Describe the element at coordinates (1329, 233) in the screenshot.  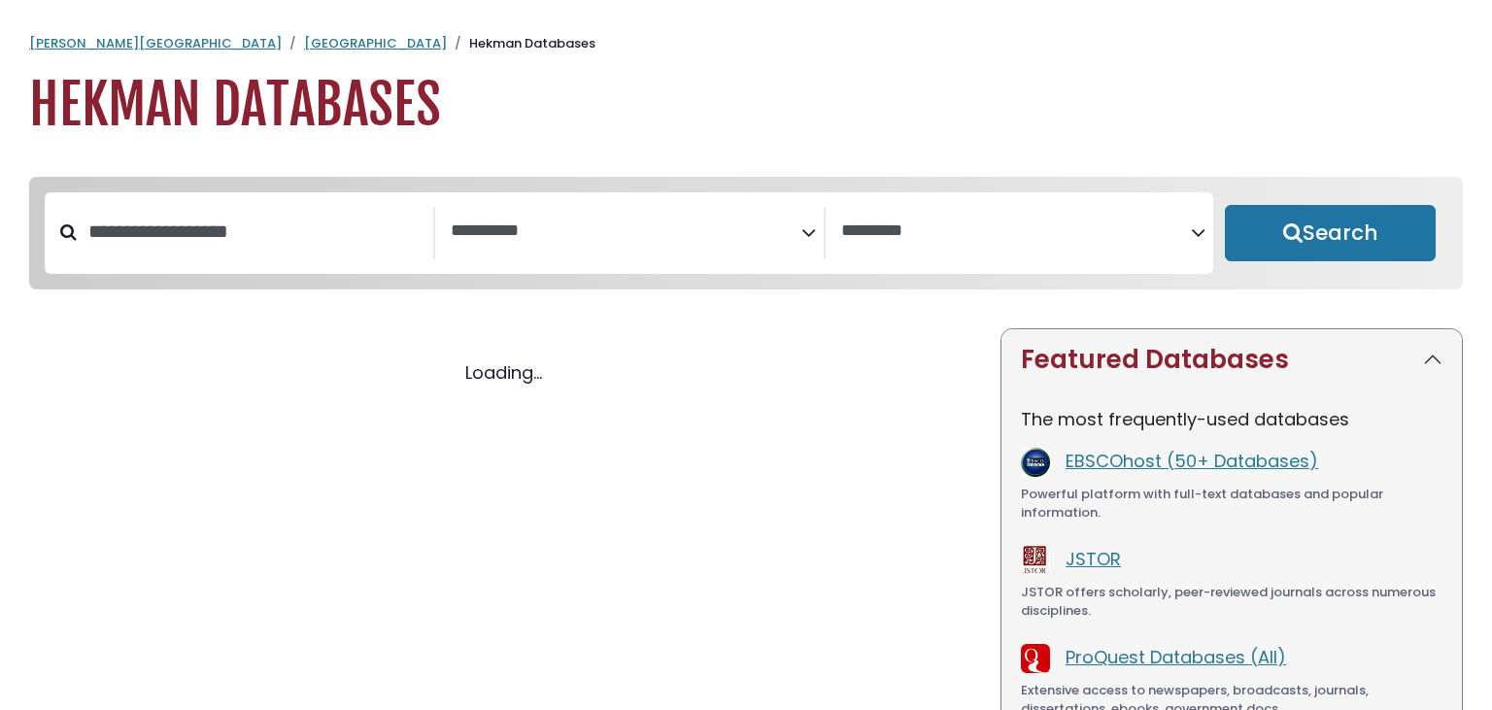
I see `button: Submit for Search Results` at that location.